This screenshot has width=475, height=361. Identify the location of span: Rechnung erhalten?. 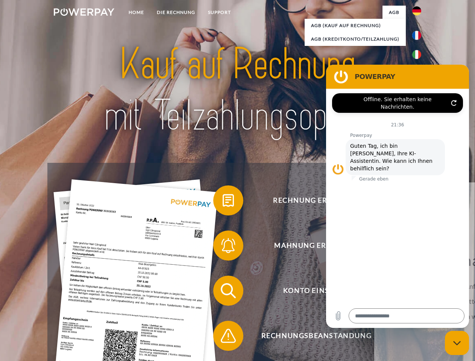
(316, 200).